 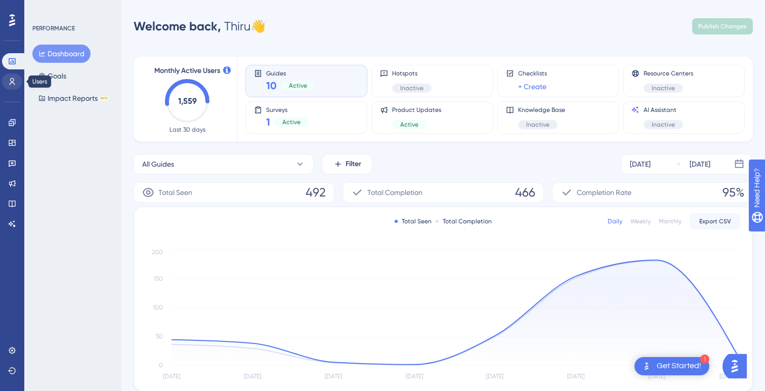 I want to click on span: AI Assistant, so click(x=663, y=110).